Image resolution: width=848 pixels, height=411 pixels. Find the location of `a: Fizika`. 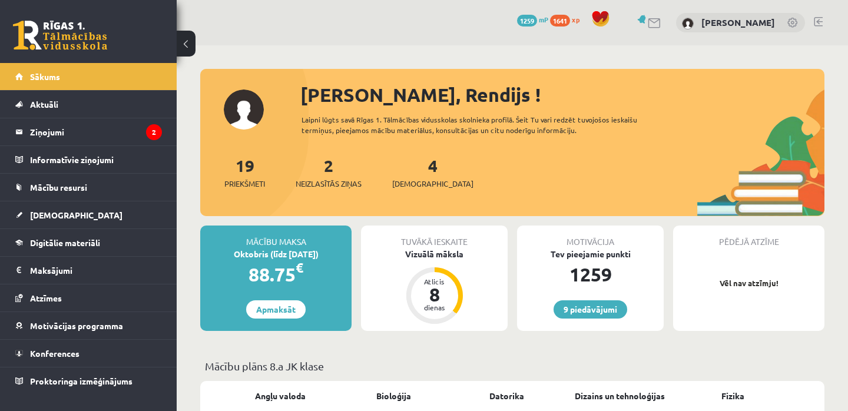

a: Fizika is located at coordinates (732, 396).